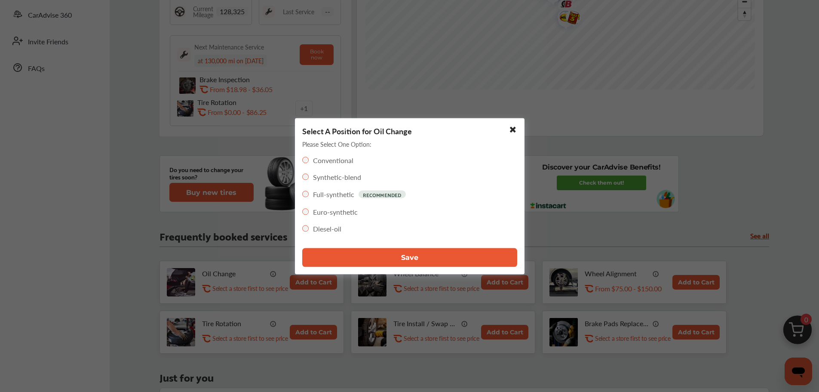 This screenshot has width=819, height=392. What do you see at coordinates (337, 176) in the screenshot?
I see `label: Synthetic-blend` at bounding box center [337, 176].